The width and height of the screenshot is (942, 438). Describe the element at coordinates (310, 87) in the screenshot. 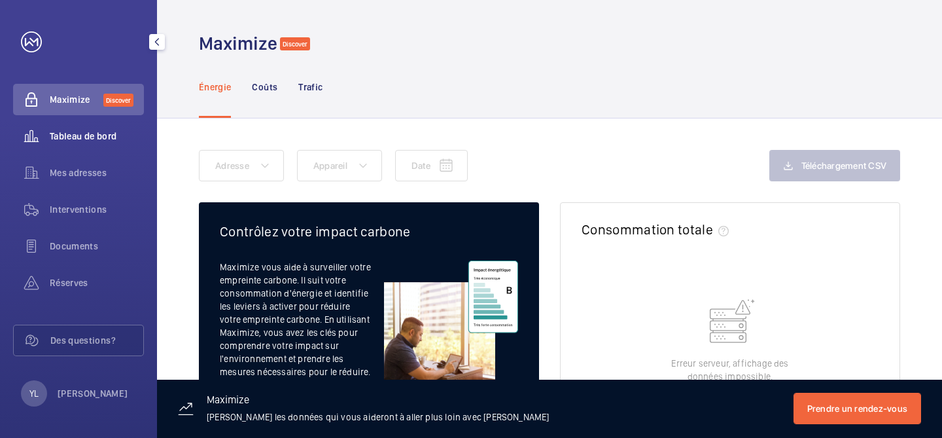

I see `p: Trafic` at that location.